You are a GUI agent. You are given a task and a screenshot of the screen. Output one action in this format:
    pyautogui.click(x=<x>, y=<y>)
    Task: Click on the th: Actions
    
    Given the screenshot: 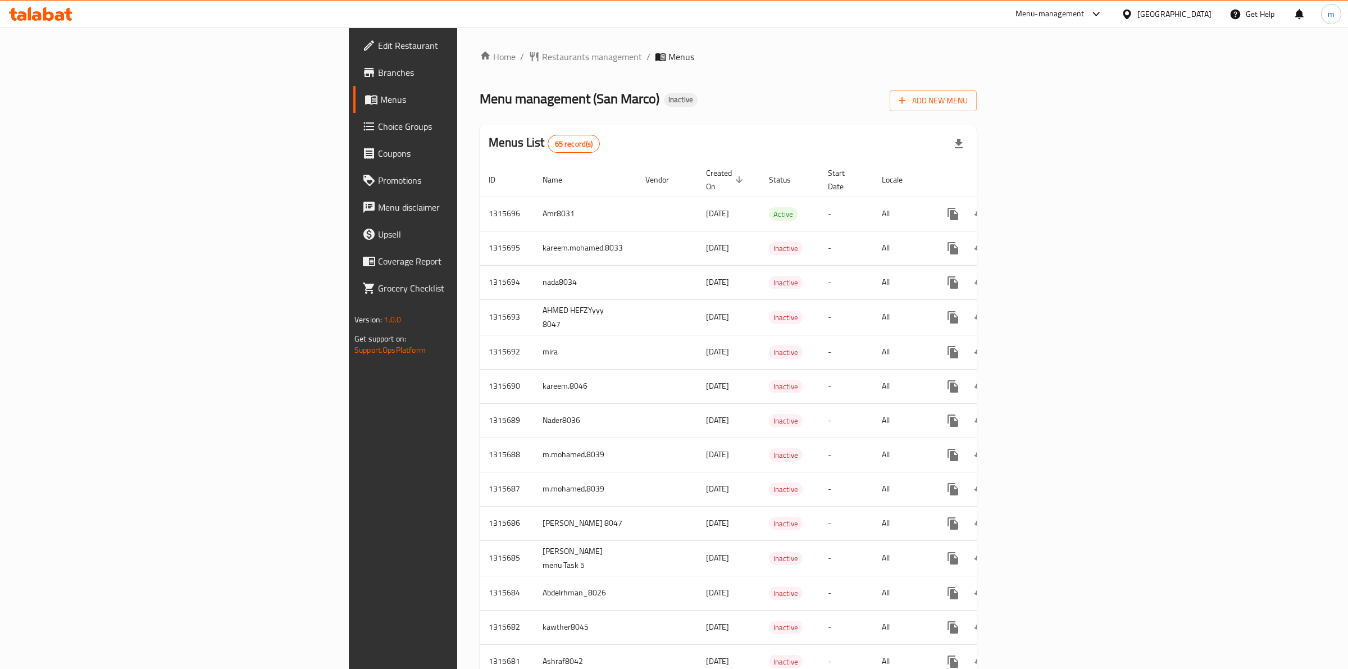 What is the action you would take?
    pyautogui.click(x=993, y=180)
    